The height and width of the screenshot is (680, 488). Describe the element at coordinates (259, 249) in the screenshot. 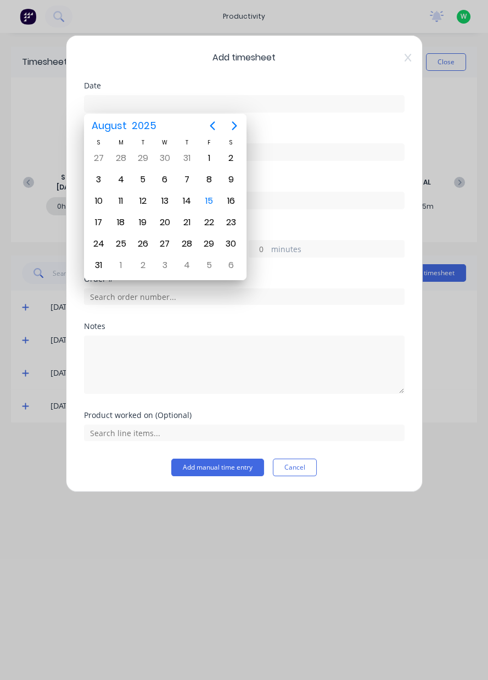

I see `input: 0` at that location.